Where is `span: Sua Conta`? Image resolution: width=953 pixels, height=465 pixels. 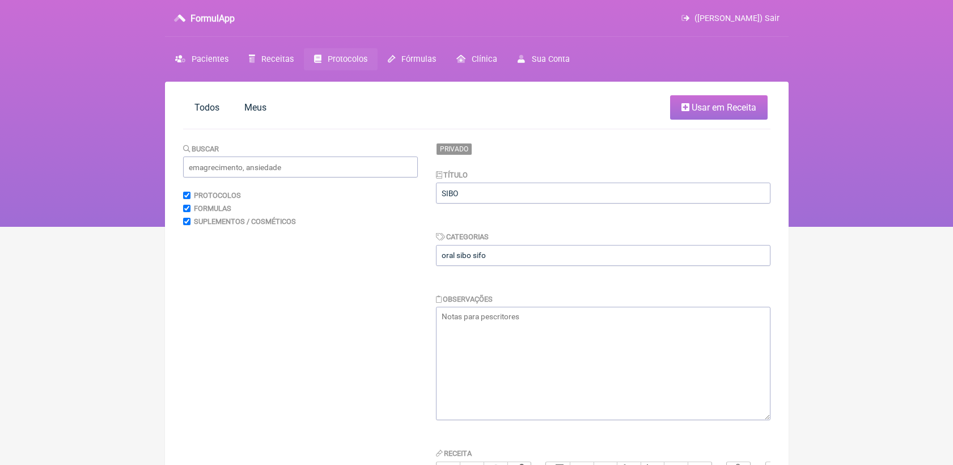 span: Sua Conta is located at coordinates (551, 59).